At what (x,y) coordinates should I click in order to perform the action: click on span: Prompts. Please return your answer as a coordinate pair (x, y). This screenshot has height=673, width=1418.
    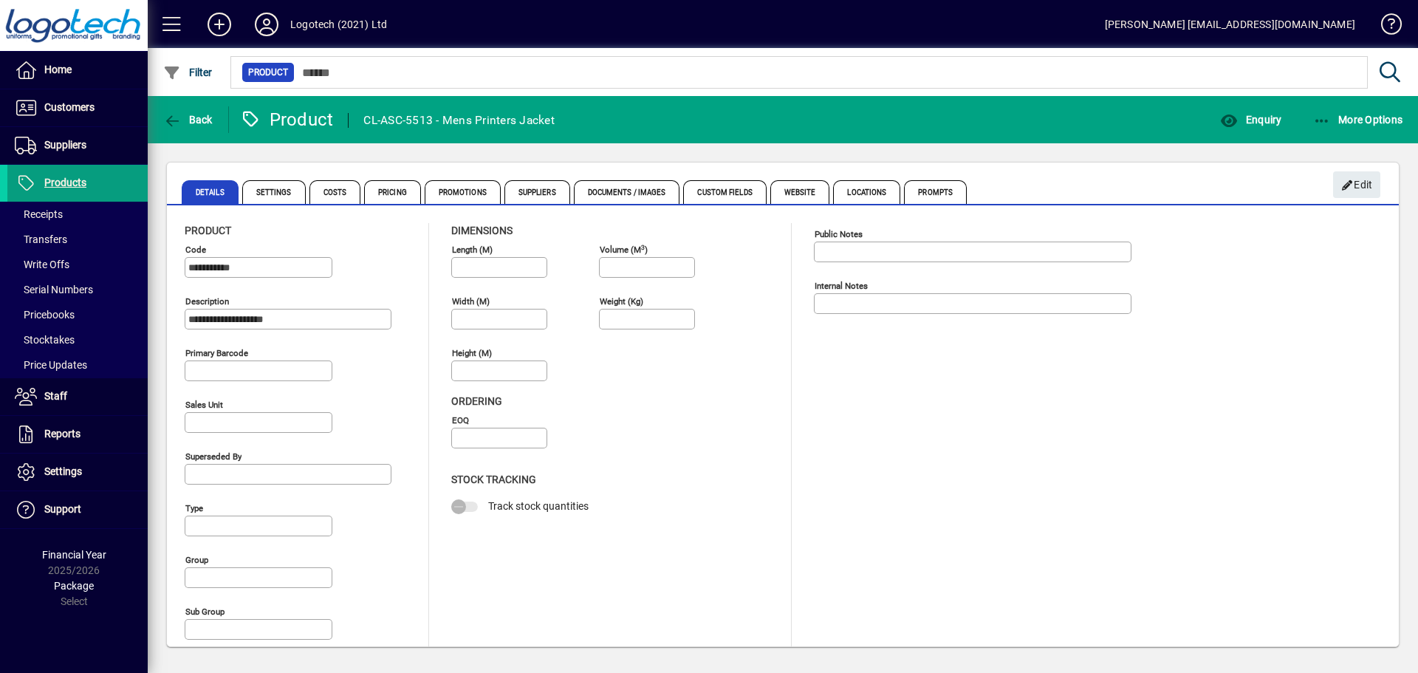
    Looking at the image, I should click on (935, 192).